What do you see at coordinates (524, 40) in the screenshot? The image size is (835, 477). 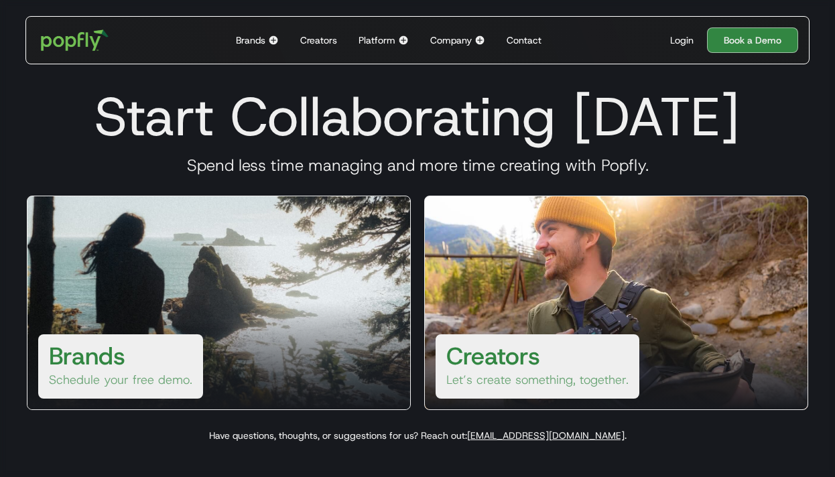 I see `a: Contact` at bounding box center [524, 40].